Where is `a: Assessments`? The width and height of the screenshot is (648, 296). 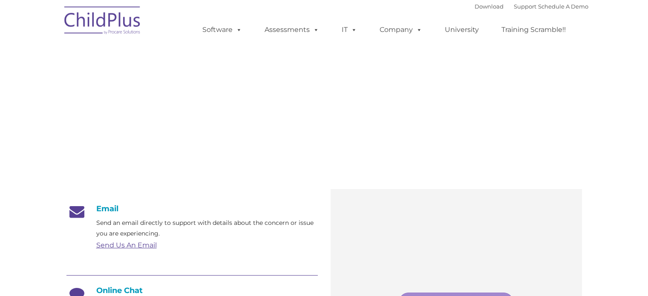
a: Assessments is located at coordinates (292, 30).